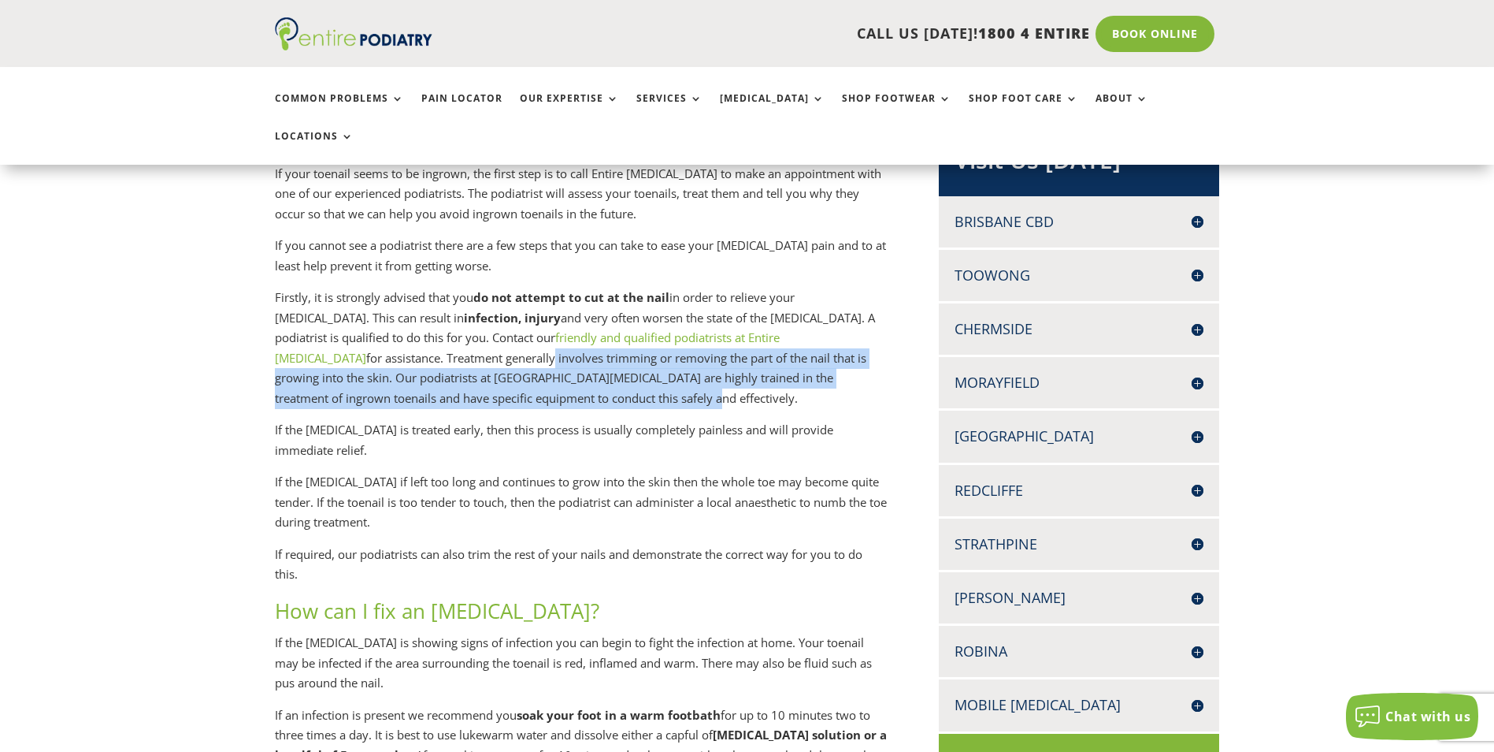 This screenshot has height=752, width=1494. Describe the element at coordinates (1079, 329) in the screenshot. I see `h4: Chermside` at that location.